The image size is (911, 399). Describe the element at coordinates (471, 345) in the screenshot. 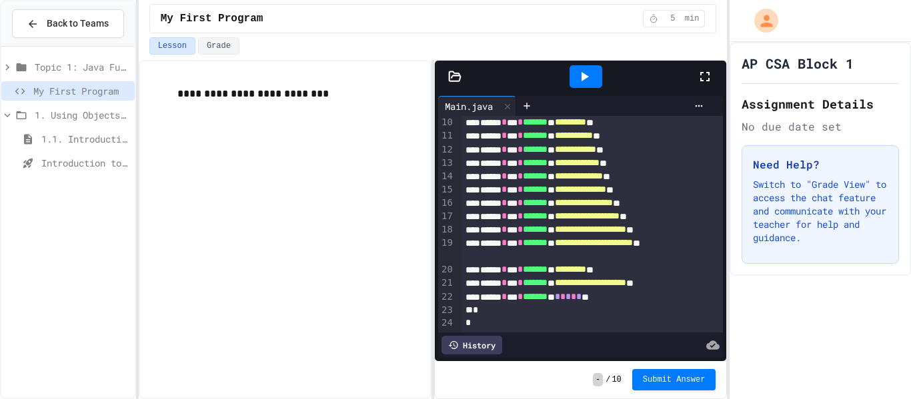

I see `div: History` at that location.